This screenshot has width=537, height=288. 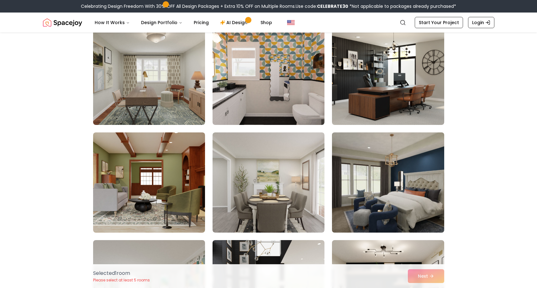 I want to click on a: Pricing, so click(x=201, y=23).